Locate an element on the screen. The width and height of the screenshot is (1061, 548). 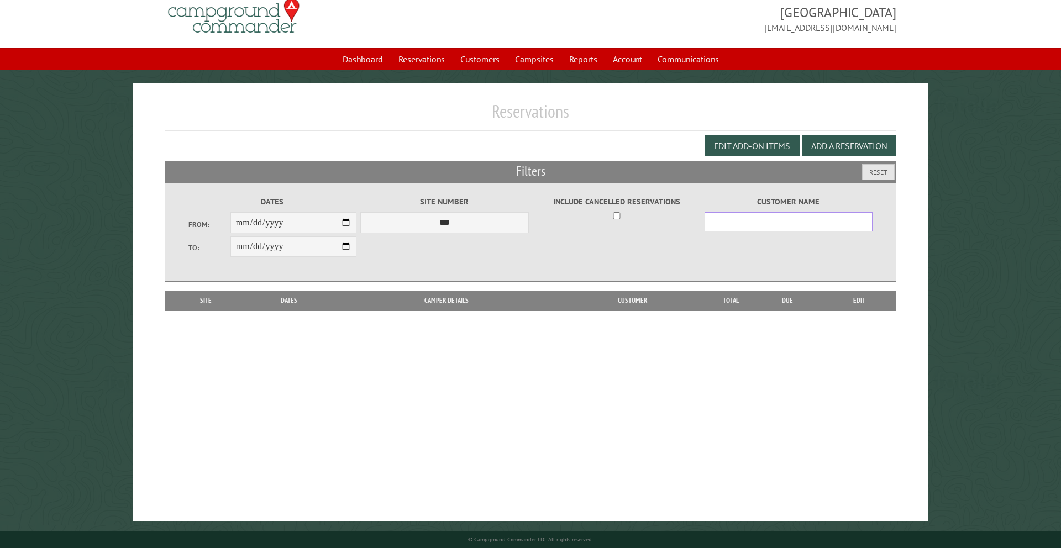
th: Total is located at coordinates (731, 301).